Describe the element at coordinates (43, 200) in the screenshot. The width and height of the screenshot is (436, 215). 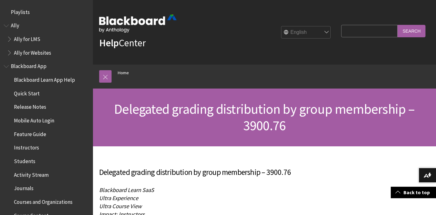
I see `span: Courses and Organizations` at that location.